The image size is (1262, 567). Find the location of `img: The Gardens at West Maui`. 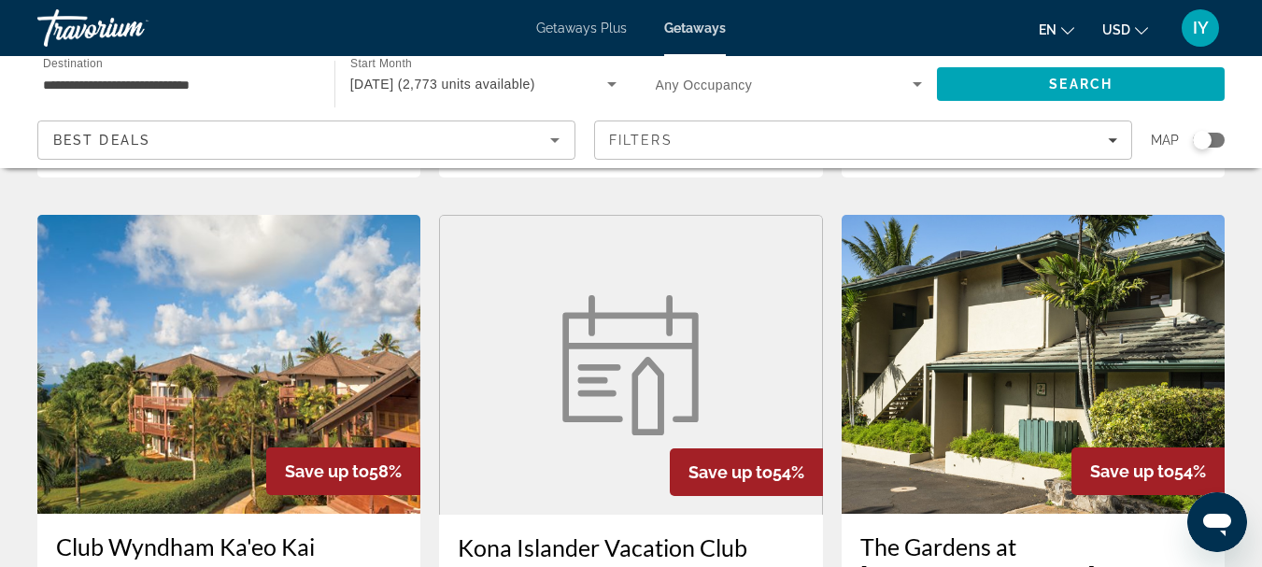

img: The Gardens at West Maui is located at coordinates (1033, 364).